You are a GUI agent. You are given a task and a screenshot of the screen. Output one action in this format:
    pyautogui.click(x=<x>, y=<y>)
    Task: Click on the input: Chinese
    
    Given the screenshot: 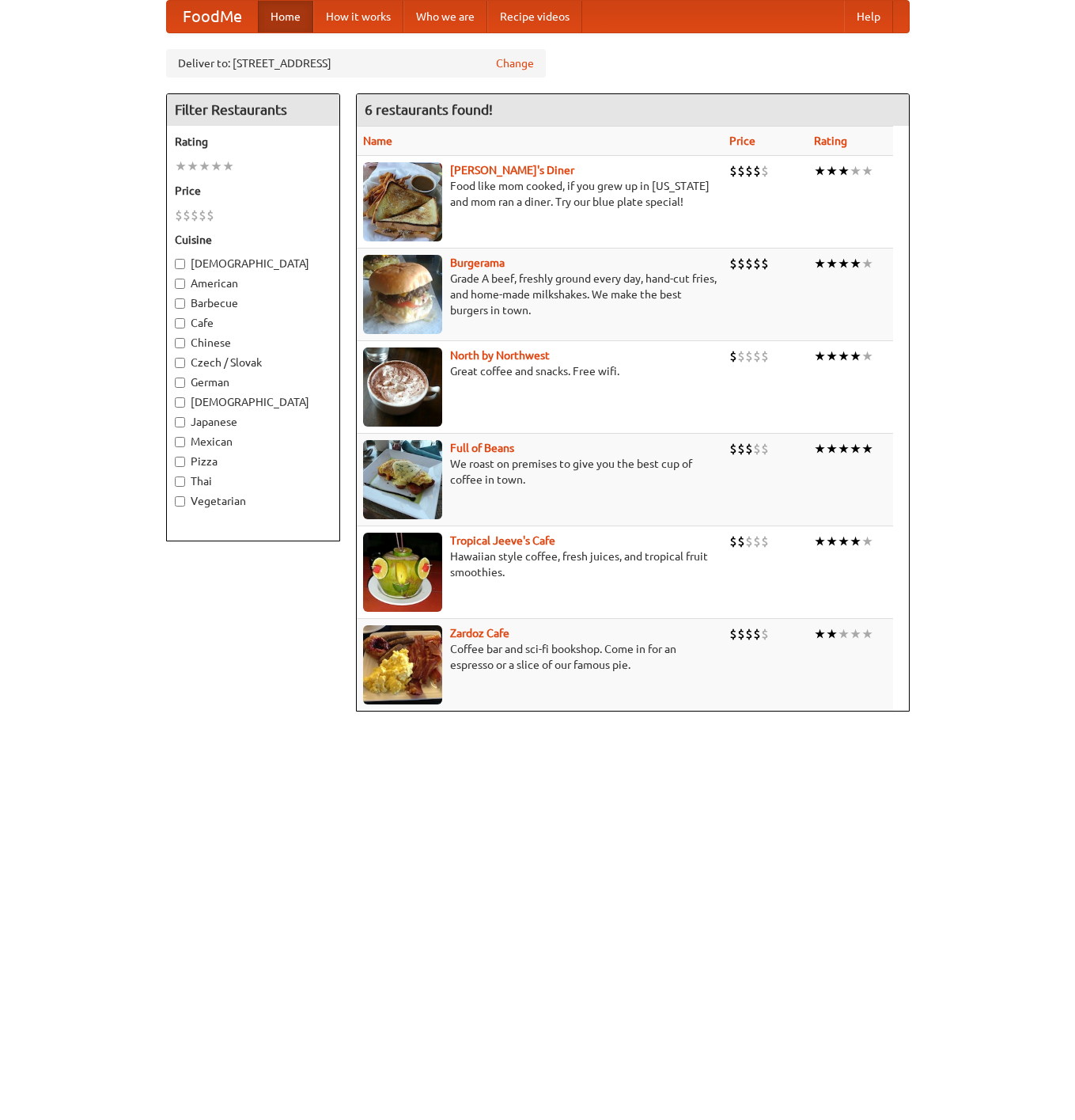 What is the action you would take?
    pyautogui.click(x=180, y=343)
    